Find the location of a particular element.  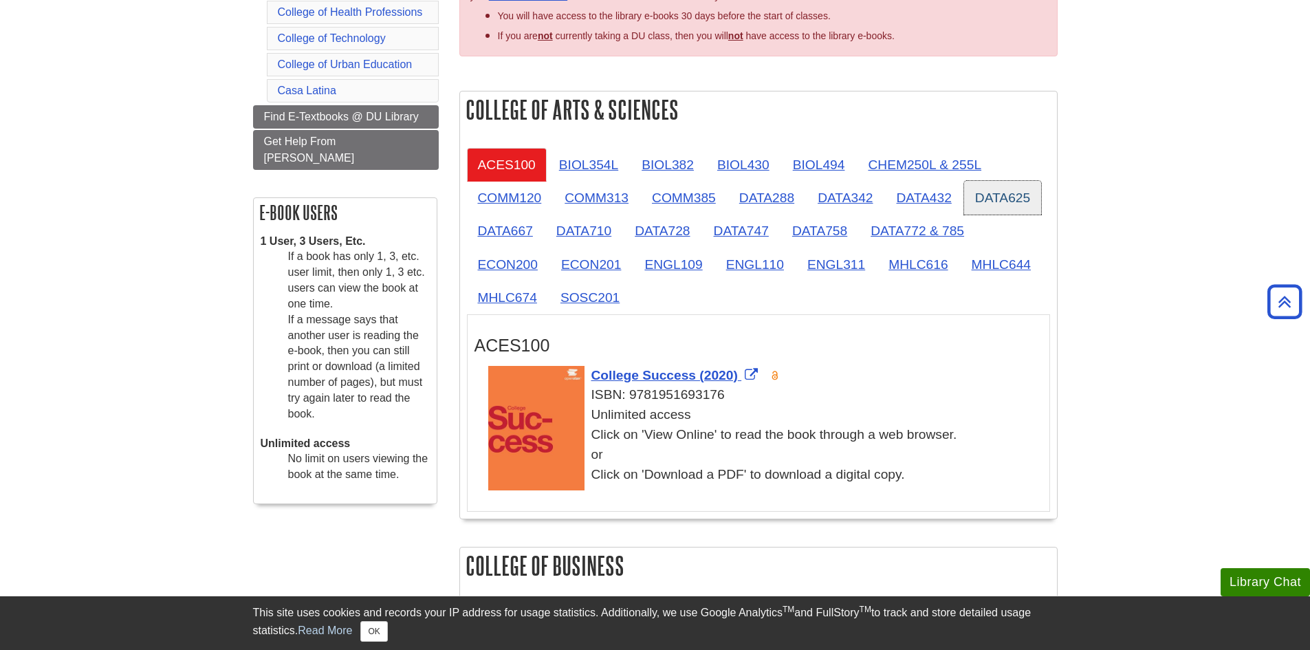

h3: ACES100 is located at coordinates (759, 345).